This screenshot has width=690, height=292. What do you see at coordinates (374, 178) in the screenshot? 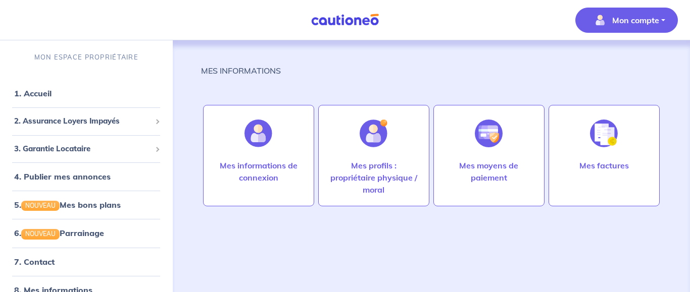
I see `p: Mes profils : propriétaire physique / moral` at bounding box center [374, 178].